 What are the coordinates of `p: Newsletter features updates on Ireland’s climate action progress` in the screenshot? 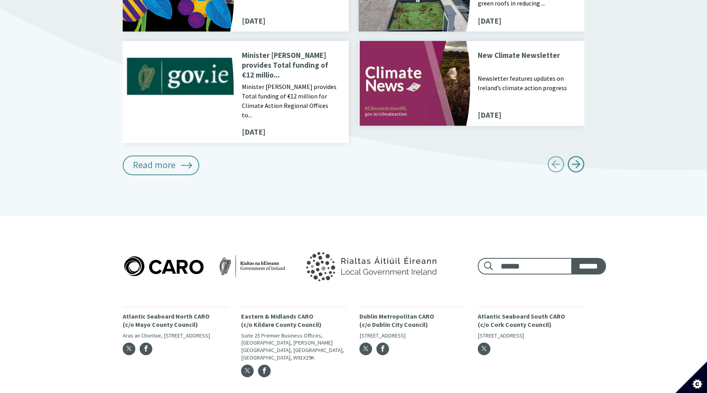 It's located at (526, 88).